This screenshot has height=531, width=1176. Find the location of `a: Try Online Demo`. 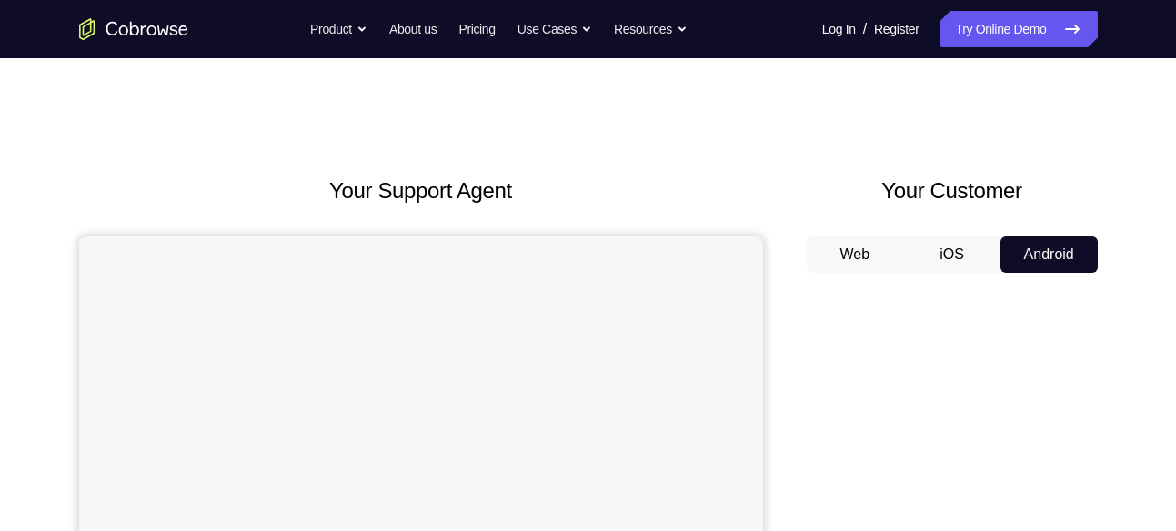

a: Try Online Demo is located at coordinates (1019, 29).